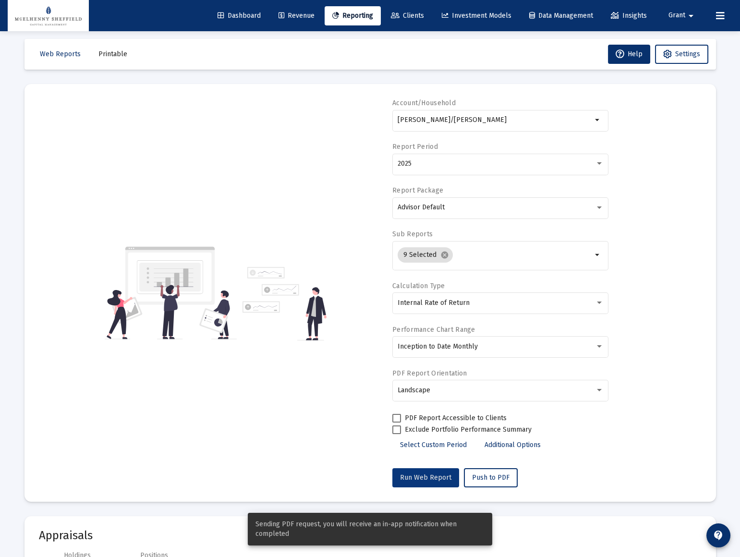 The image size is (740, 557). What do you see at coordinates (370, 529) in the screenshot?
I see `span: Sending PDF request, you will receive an in-app notification when completed` at bounding box center [370, 529].